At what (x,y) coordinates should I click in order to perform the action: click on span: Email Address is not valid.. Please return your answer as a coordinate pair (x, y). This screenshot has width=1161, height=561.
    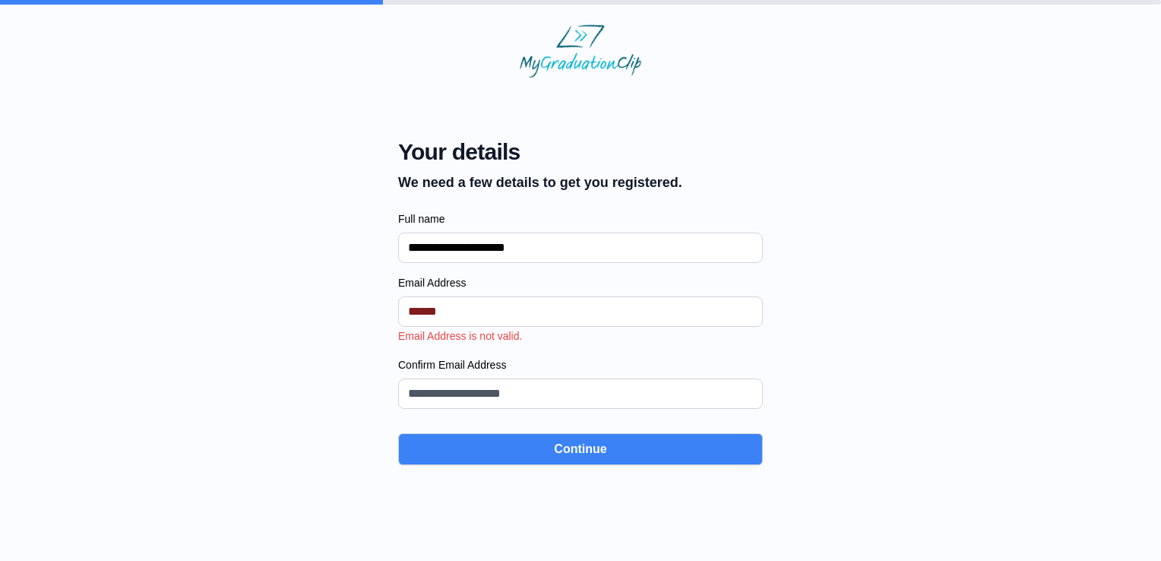
    Looking at the image, I should click on (460, 336).